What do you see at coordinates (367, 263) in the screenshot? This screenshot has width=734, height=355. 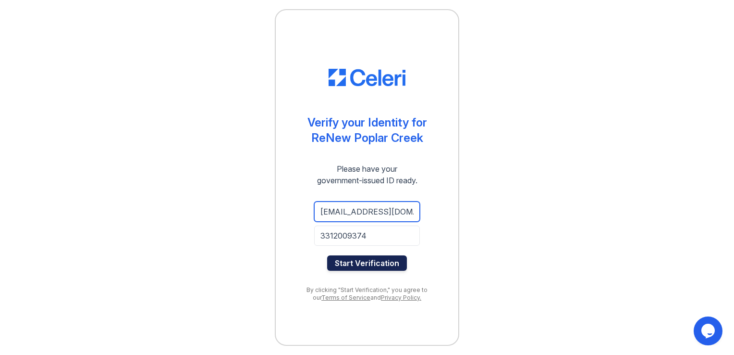 I see `button: Start Verification` at bounding box center [367, 263].